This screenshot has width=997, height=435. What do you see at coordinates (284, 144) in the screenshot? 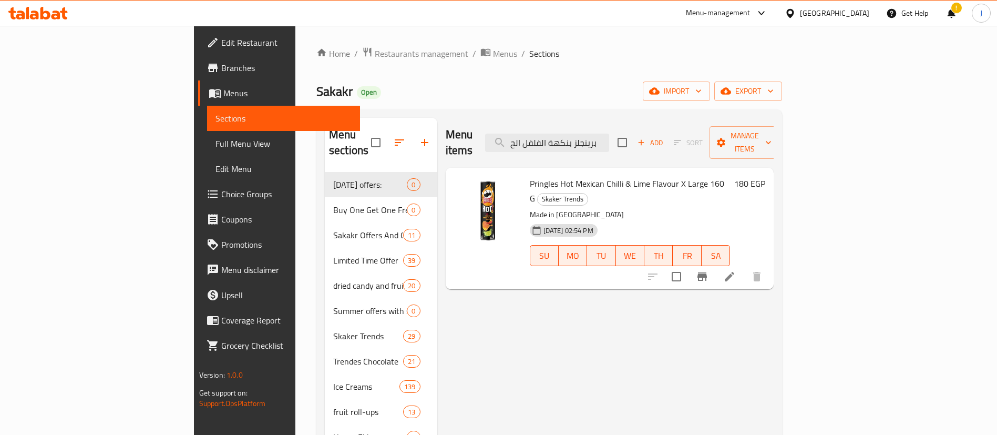
I see `span: Full Menu View` at bounding box center [284, 144].